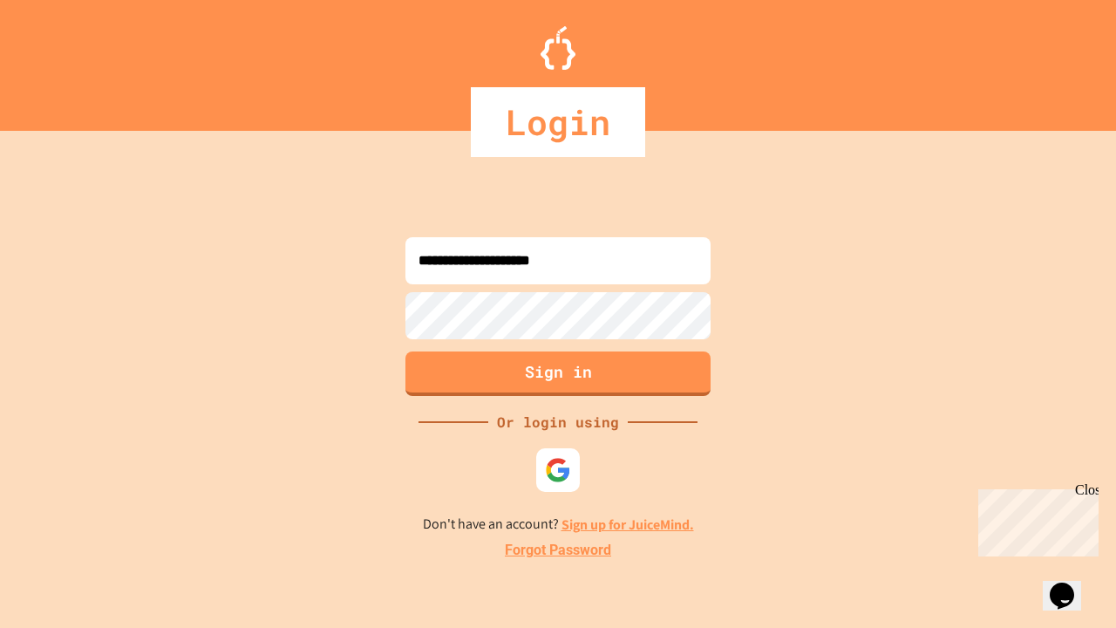 The height and width of the screenshot is (628, 1116). What do you see at coordinates (558, 470) in the screenshot?
I see `img: google-icon.svg` at bounding box center [558, 470].